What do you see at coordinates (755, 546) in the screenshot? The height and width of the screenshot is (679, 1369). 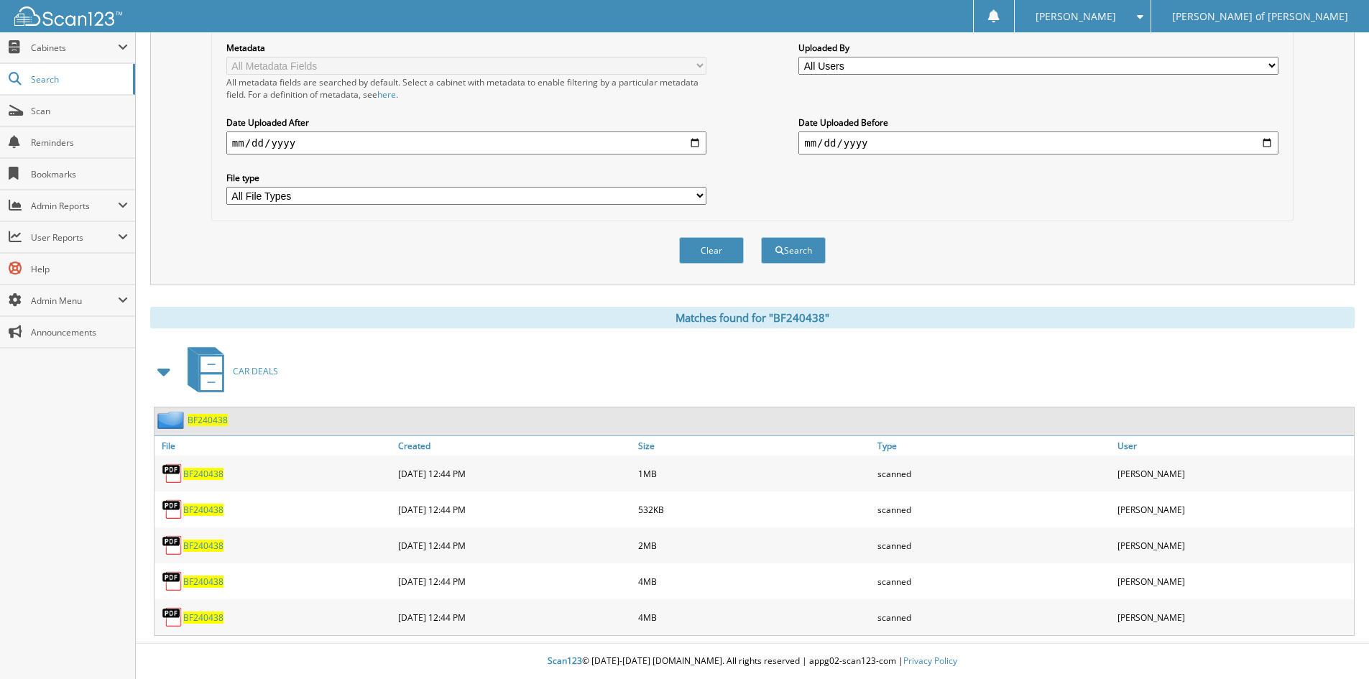 I see `div: 2MB` at bounding box center [755, 546].